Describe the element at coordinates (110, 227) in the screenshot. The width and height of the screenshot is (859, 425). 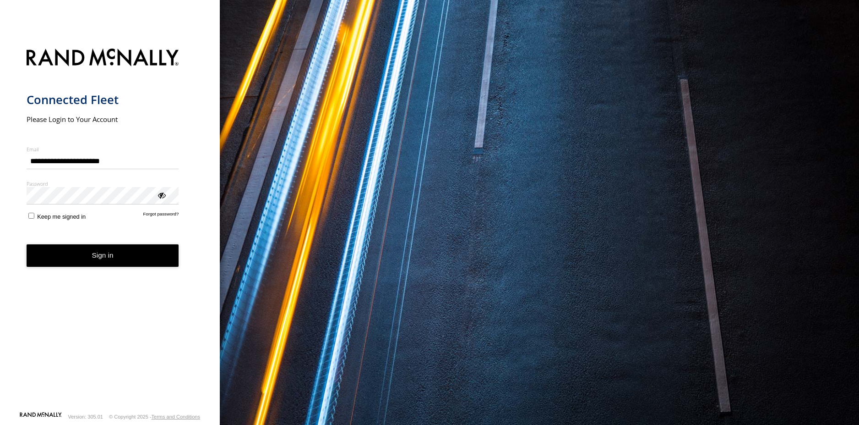
I see `form: main` at that location.